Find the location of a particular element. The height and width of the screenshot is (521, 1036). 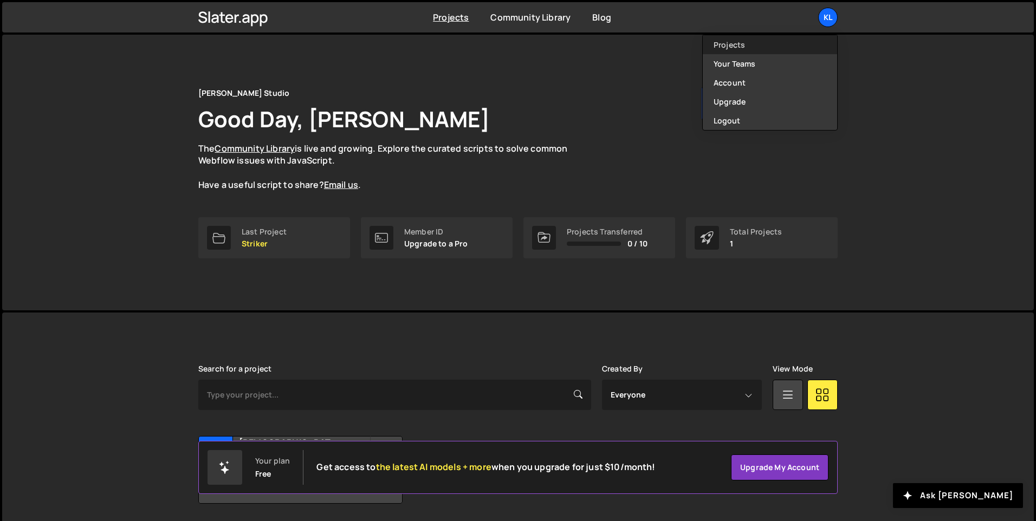

span: the latest AI models + more is located at coordinates (434, 467).